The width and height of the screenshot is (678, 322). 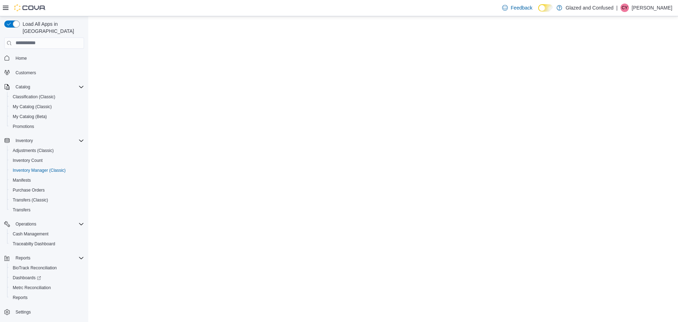 I want to click on button: Customers, so click(x=44, y=72).